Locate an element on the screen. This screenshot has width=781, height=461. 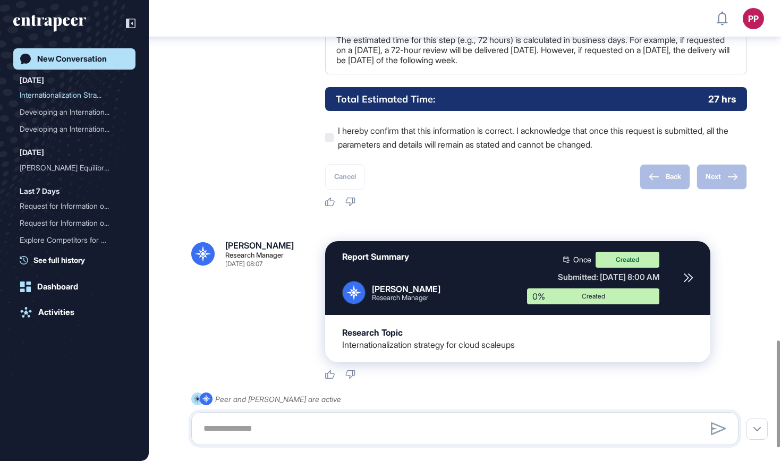
div: Report Summary is located at coordinates (376, 257).